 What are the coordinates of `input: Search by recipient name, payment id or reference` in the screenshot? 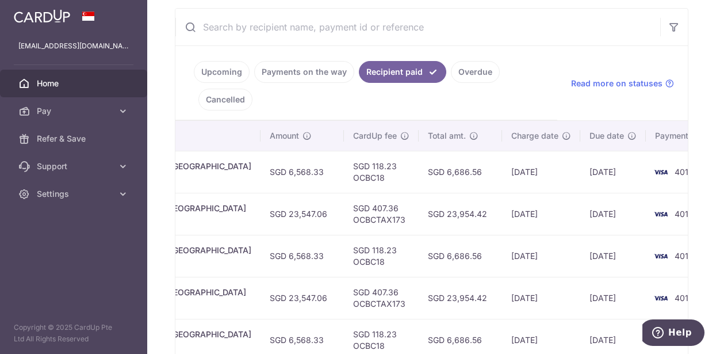 It's located at (417, 27).